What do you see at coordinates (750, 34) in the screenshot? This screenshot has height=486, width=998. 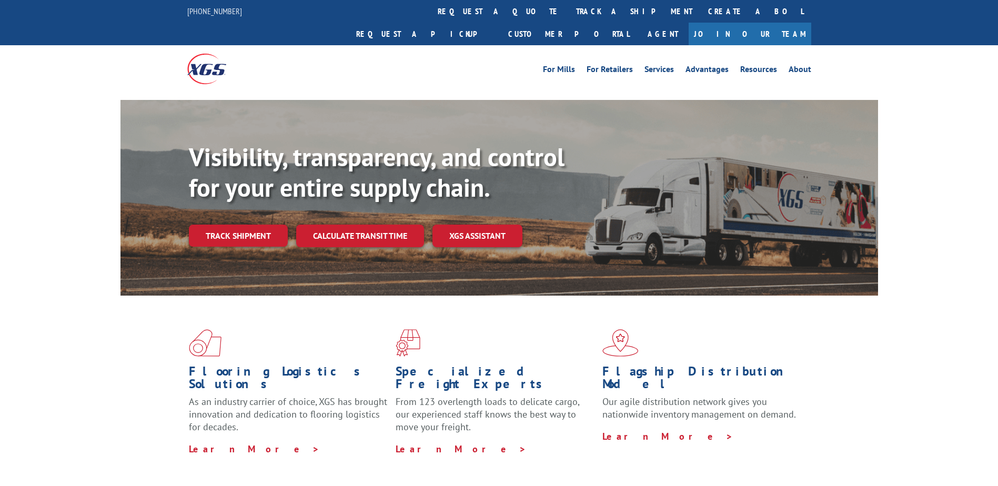 I see `a: Join Our Team` at bounding box center [750, 34].